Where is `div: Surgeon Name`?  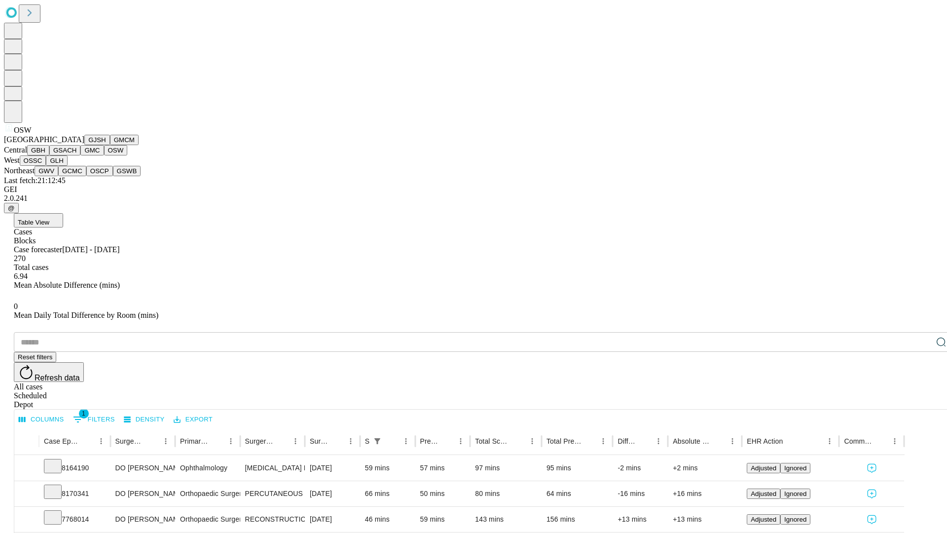
div: Surgeon Name is located at coordinates (130, 441).